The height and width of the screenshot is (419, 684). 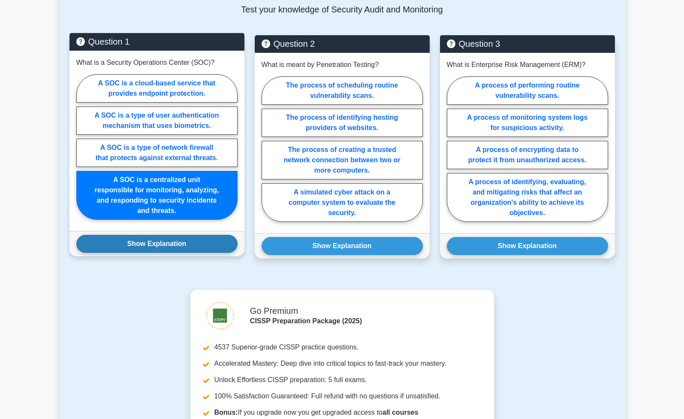 I want to click on h5: Question 3, so click(x=528, y=44).